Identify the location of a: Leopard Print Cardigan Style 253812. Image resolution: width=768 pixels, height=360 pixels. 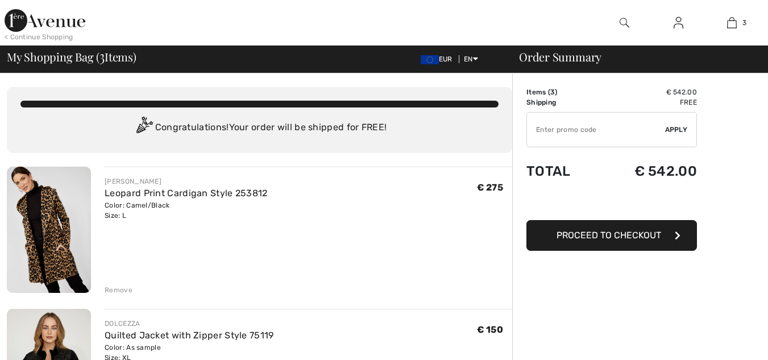
(186, 193).